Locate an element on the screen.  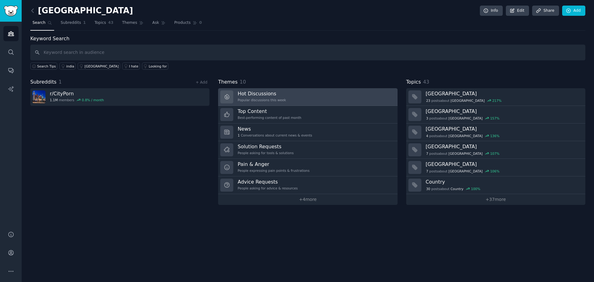
h3: Pain & Anger is located at coordinates (273, 164).